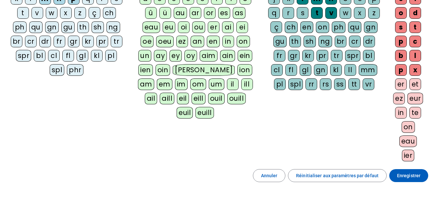  Describe the element at coordinates (17, 42) in the screenshot. I see `div: br` at that location.